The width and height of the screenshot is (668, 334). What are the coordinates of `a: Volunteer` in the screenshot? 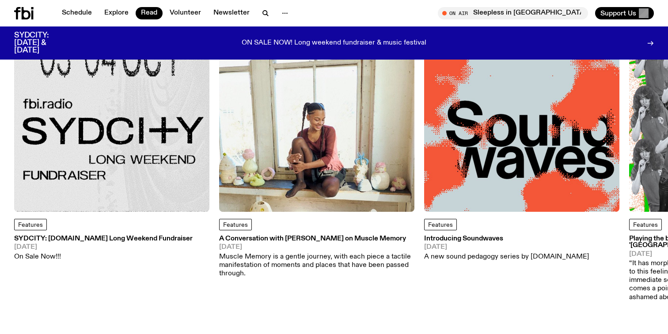 It's located at (185, 13).